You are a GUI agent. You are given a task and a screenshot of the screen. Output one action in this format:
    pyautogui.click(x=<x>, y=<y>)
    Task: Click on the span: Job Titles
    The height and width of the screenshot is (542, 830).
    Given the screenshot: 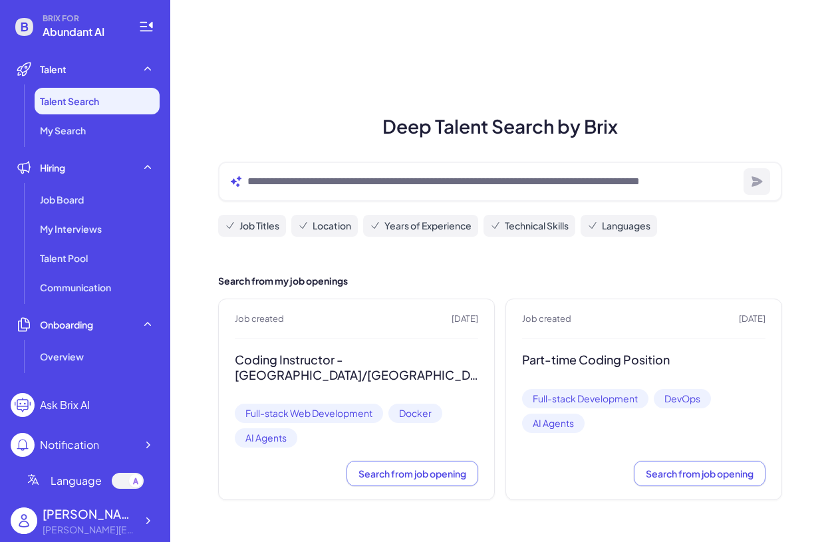 What is the action you would take?
    pyautogui.click(x=259, y=225)
    